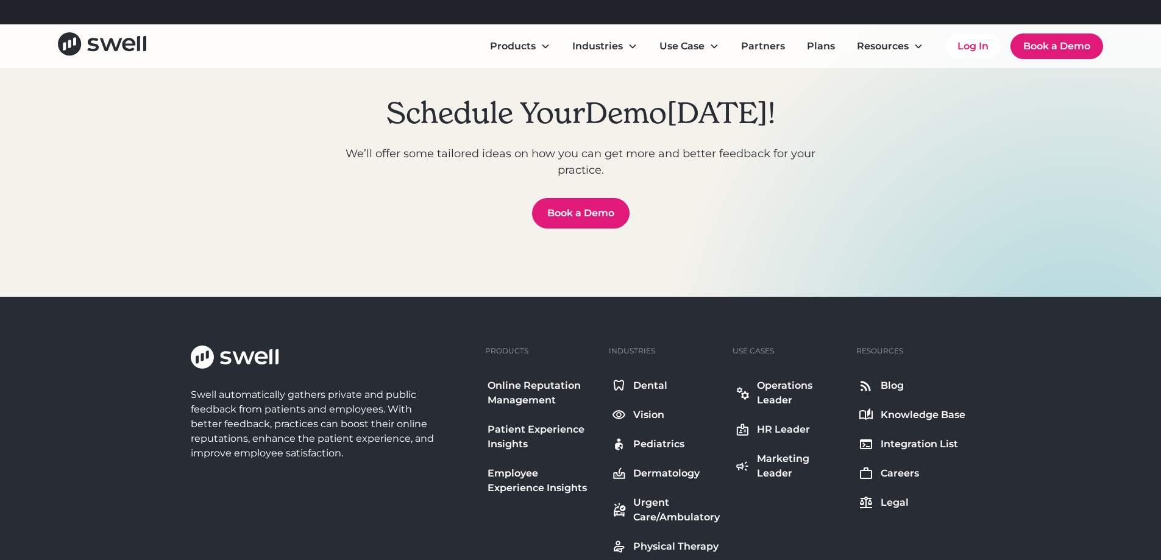 The image size is (1161, 560). What do you see at coordinates (659, 444) in the screenshot?
I see `div: Pediatrics` at bounding box center [659, 444].